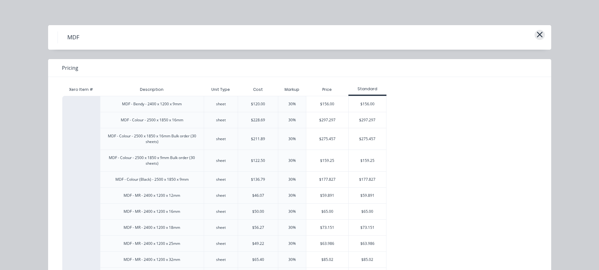 The height and width of the screenshot is (270, 599). Describe the element at coordinates (258, 120) in the screenshot. I see `div: $228.69` at that location.